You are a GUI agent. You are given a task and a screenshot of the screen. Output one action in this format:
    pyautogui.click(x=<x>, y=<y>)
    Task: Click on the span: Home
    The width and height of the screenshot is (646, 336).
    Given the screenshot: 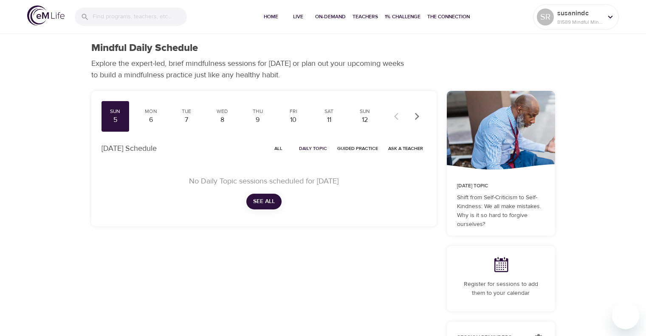 What is the action you would take?
    pyautogui.click(x=271, y=17)
    